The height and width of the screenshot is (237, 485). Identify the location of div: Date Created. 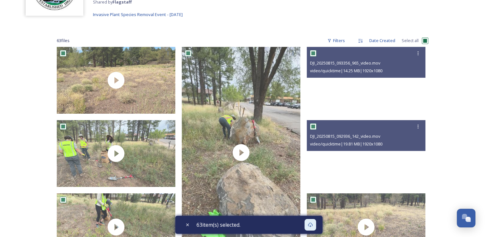
(382, 40).